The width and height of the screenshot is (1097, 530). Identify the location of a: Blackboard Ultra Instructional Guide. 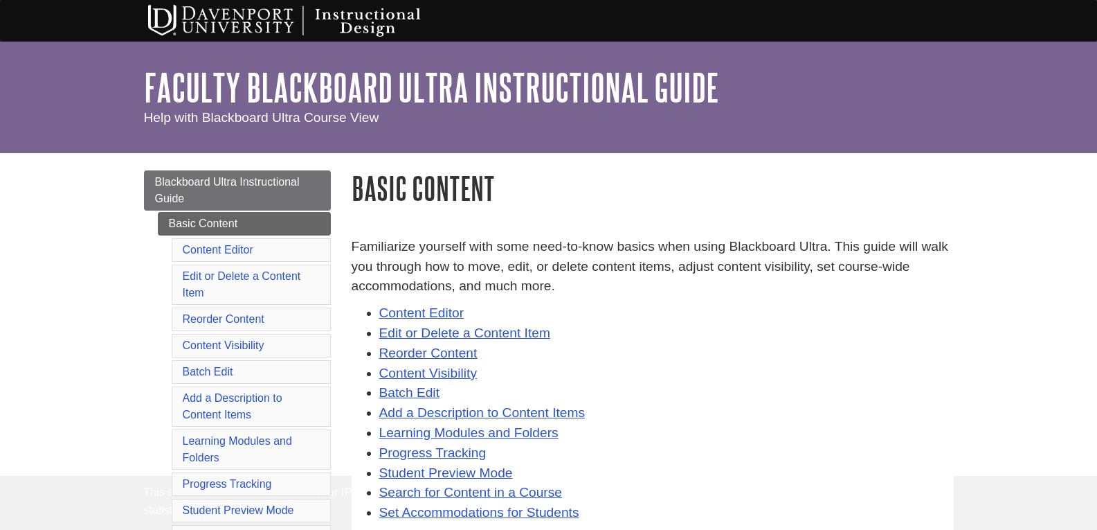
(237, 190).